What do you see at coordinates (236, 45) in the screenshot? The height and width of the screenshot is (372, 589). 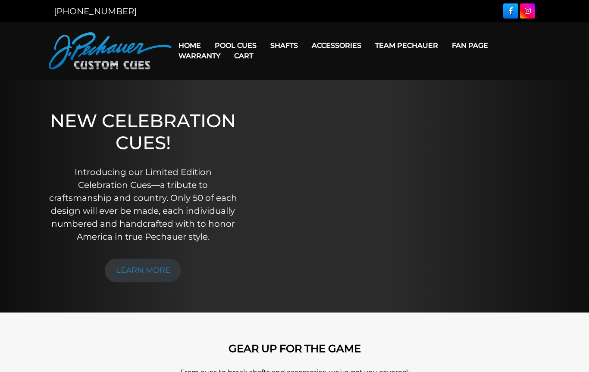 I see `a: Pool Cues` at bounding box center [236, 45].